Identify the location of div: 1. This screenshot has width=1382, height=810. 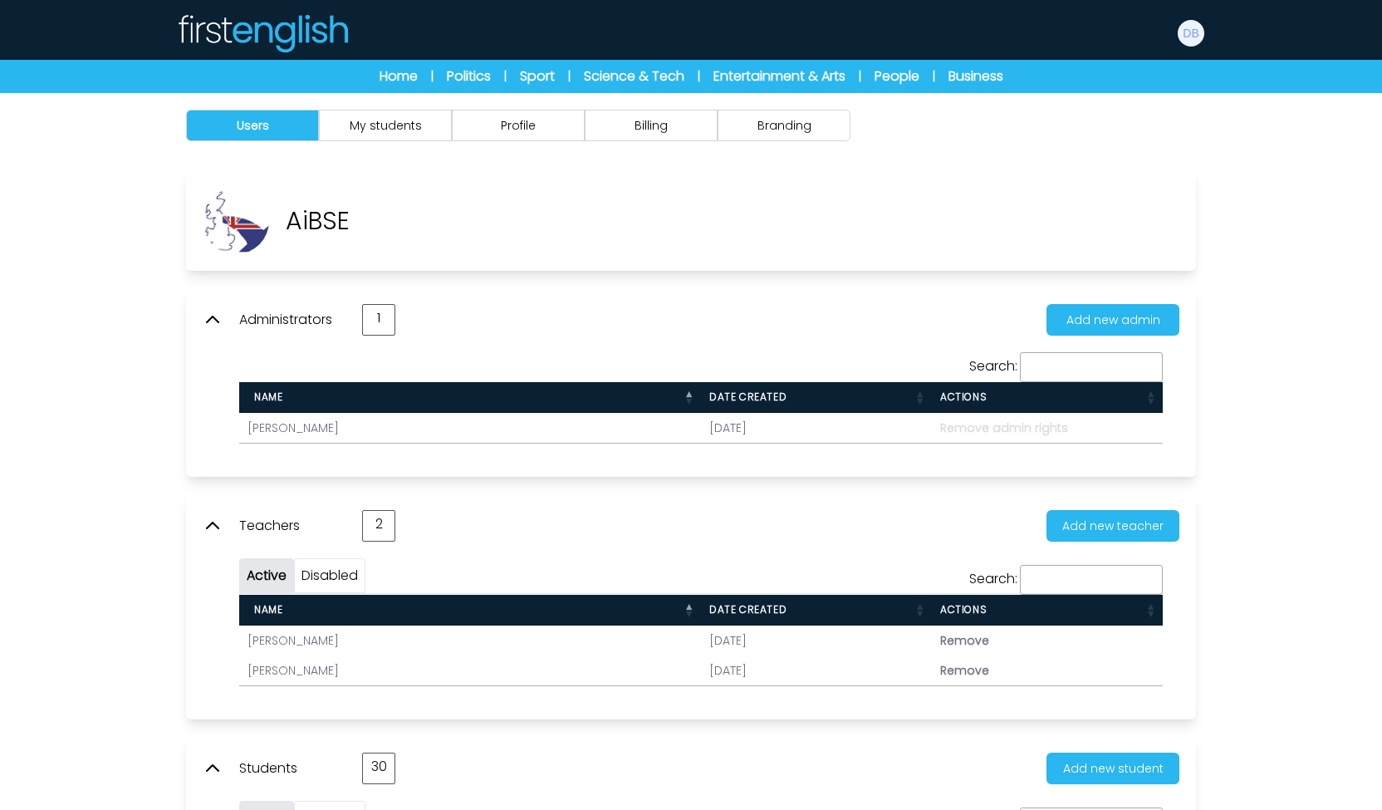
(379, 320).